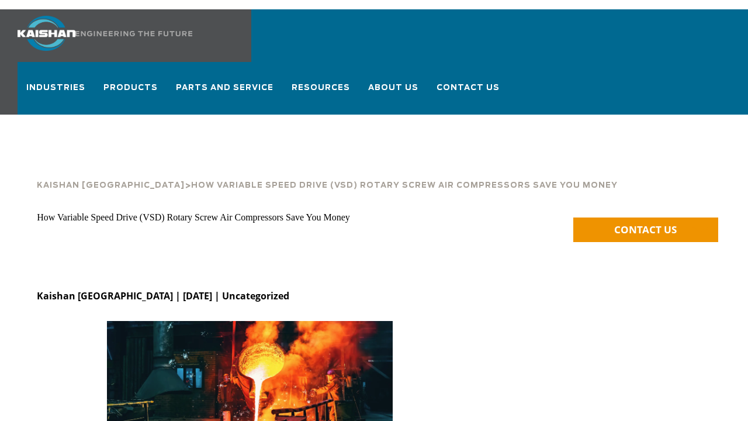 Image resolution: width=748 pixels, height=421 pixels. I want to click on a: Kaishan USA, so click(121, 36).